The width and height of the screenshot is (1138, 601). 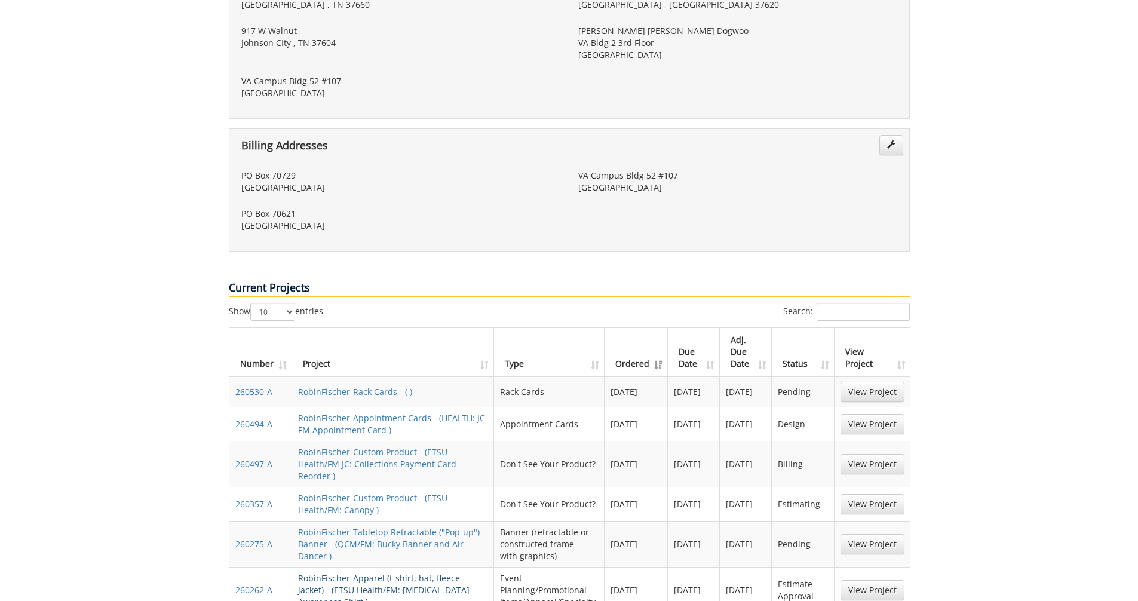 What do you see at coordinates (254, 464) in the screenshot?
I see `a: 260497-A` at bounding box center [254, 464].